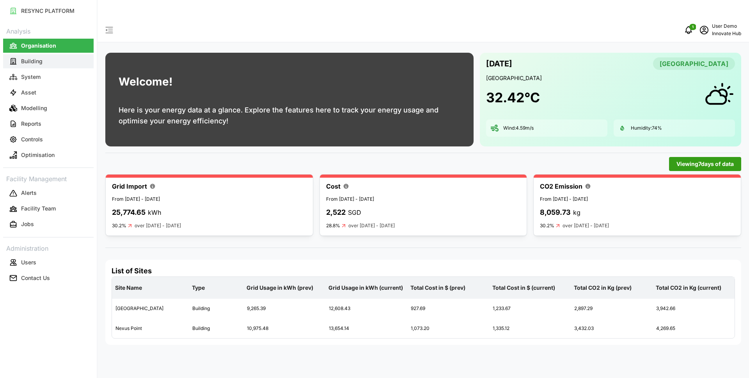 The height and width of the screenshot is (378, 749). Describe the element at coordinates (48, 278) in the screenshot. I see `button: Contact Us` at that location.